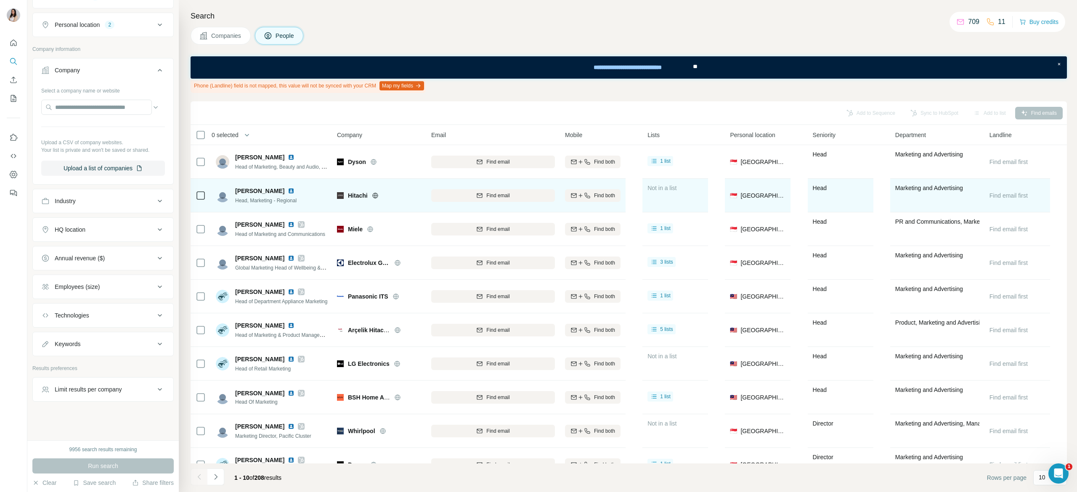 The image size is (1077, 492). I want to click on img: Logo of BSH Home Appliances Group, so click(340, 397).